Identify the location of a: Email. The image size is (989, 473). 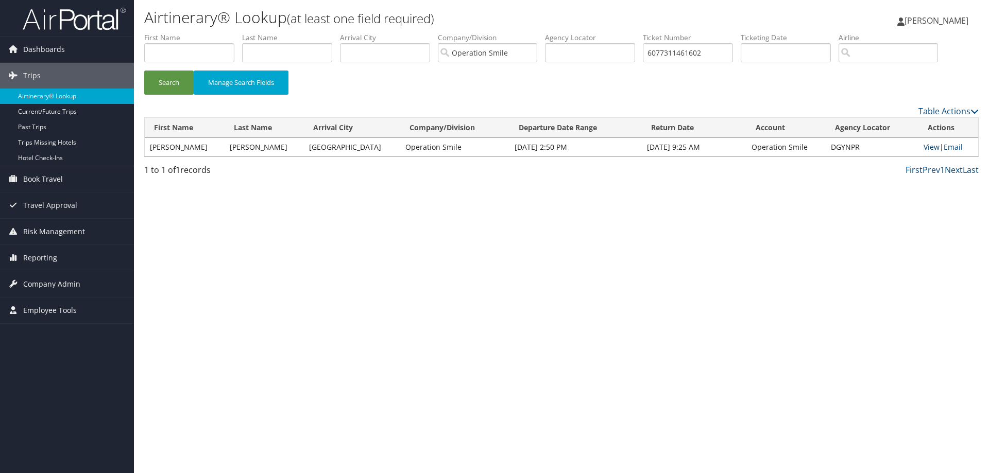
(953, 147).